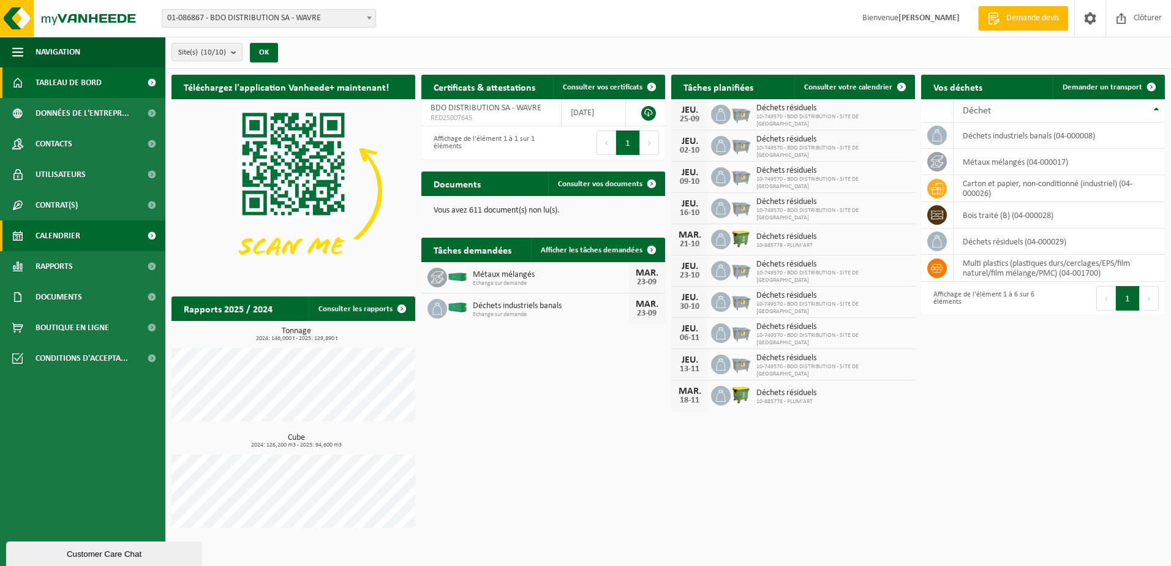  I want to click on a: Consulter les rapports, so click(361, 309).